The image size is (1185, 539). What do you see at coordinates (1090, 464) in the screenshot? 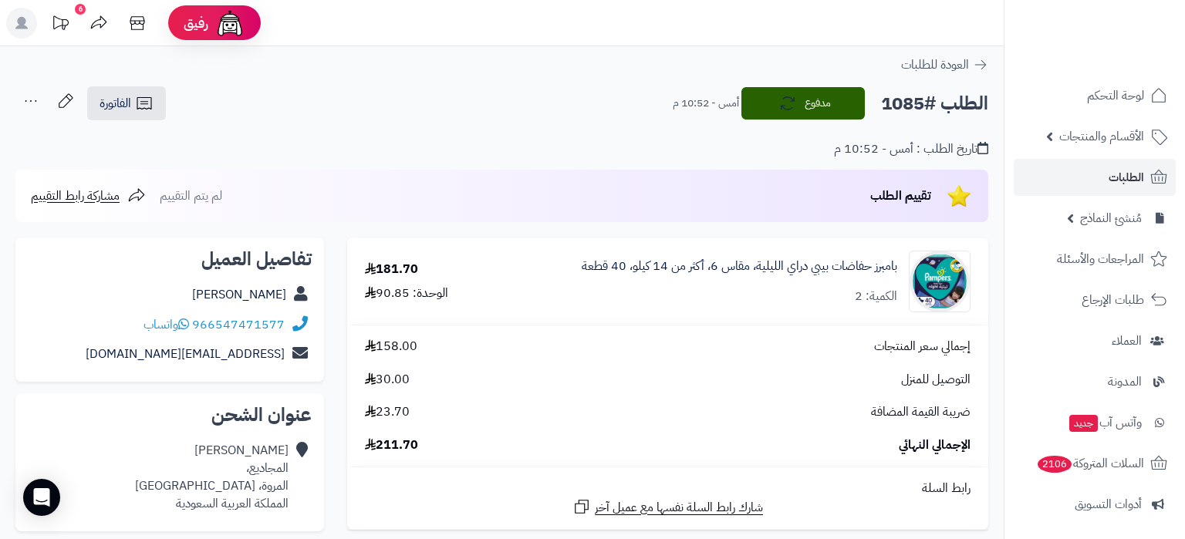
I see `span: السلات المتروكة` at bounding box center [1090, 464].